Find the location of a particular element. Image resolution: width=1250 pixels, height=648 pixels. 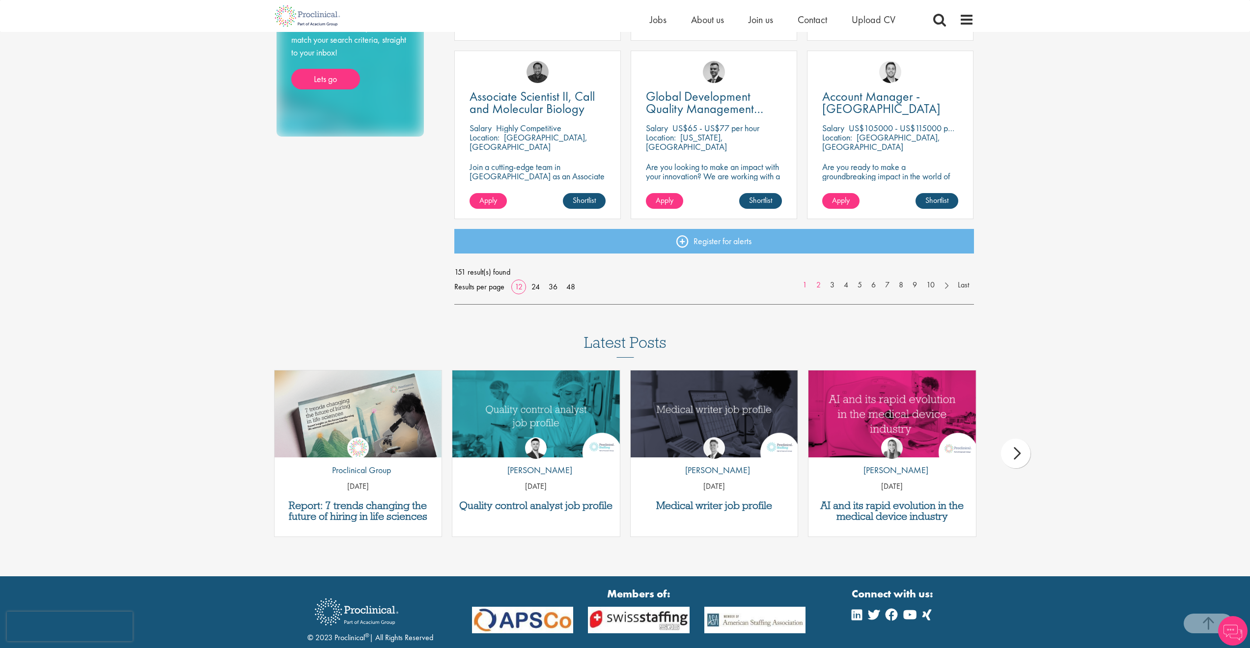

a: Lets go is located at coordinates (326, 79).